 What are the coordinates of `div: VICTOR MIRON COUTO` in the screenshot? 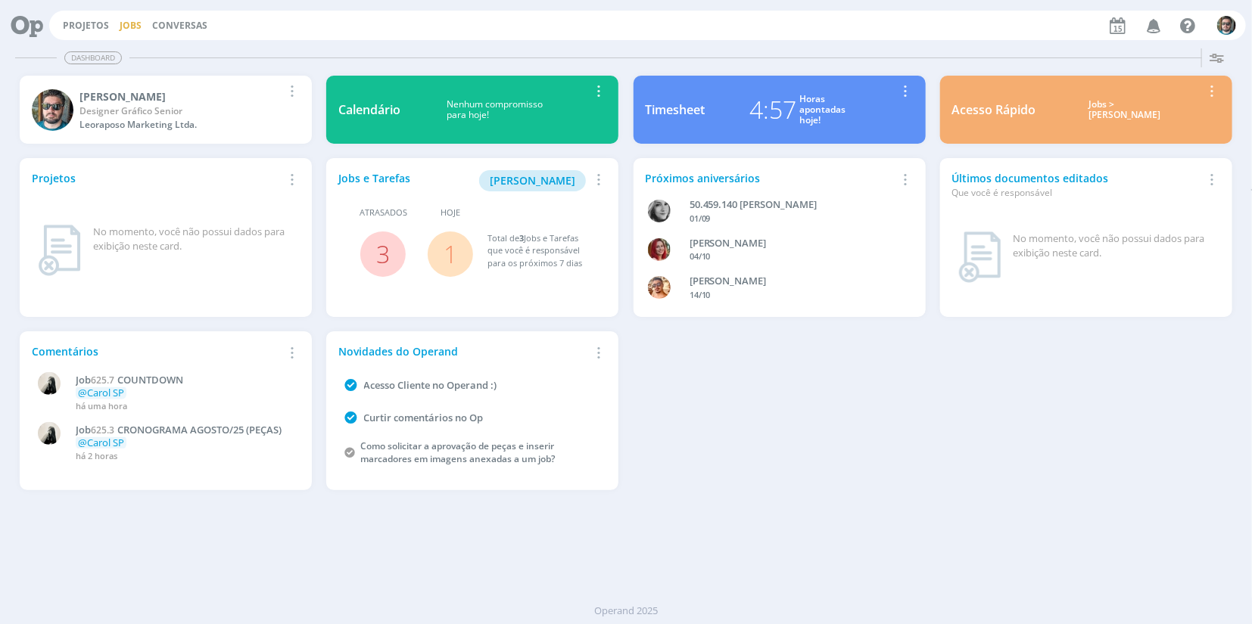 It's located at (792, 282).